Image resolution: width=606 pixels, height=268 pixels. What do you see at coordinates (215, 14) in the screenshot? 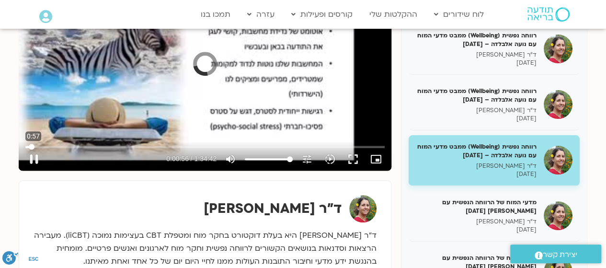
I see `a: תמכו בנו` at bounding box center [215, 14].